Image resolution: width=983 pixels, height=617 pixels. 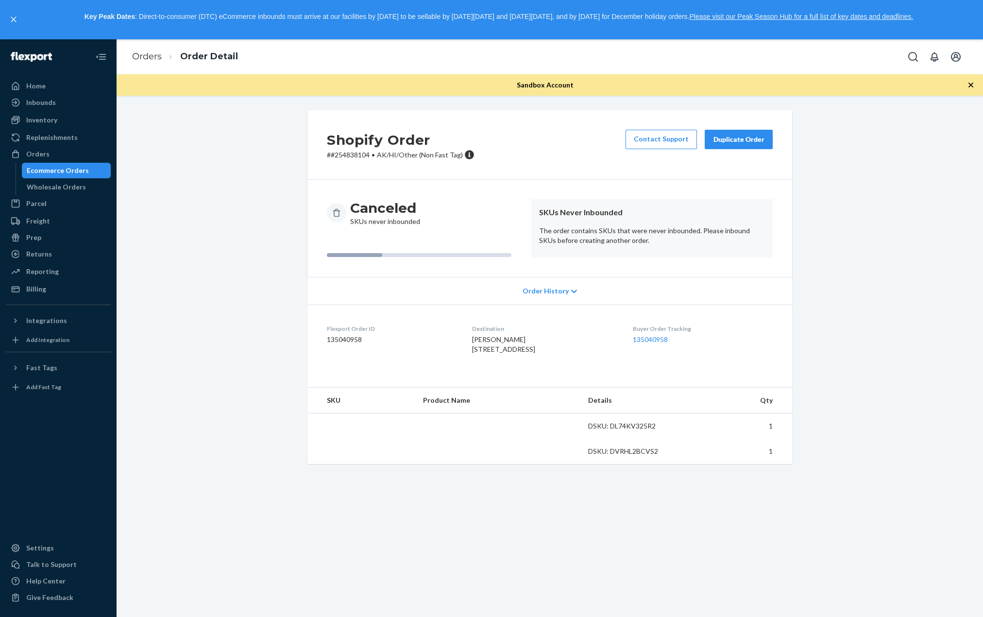 I want to click on div: Reporting, so click(x=42, y=271).